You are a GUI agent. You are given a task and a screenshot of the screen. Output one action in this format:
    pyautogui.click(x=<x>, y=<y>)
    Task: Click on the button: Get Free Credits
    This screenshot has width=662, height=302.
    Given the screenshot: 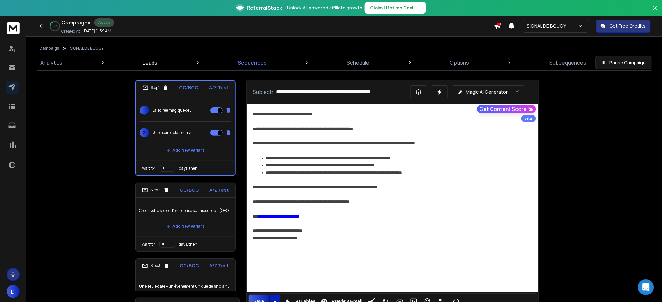 What is the action you would take?
    pyautogui.click(x=623, y=26)
    